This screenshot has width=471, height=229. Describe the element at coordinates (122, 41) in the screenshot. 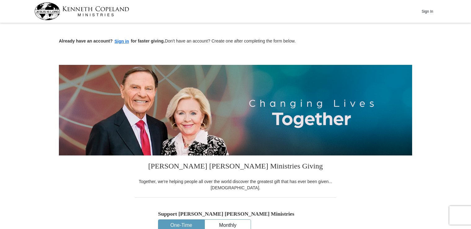

I see `button: Sign in` at that location.